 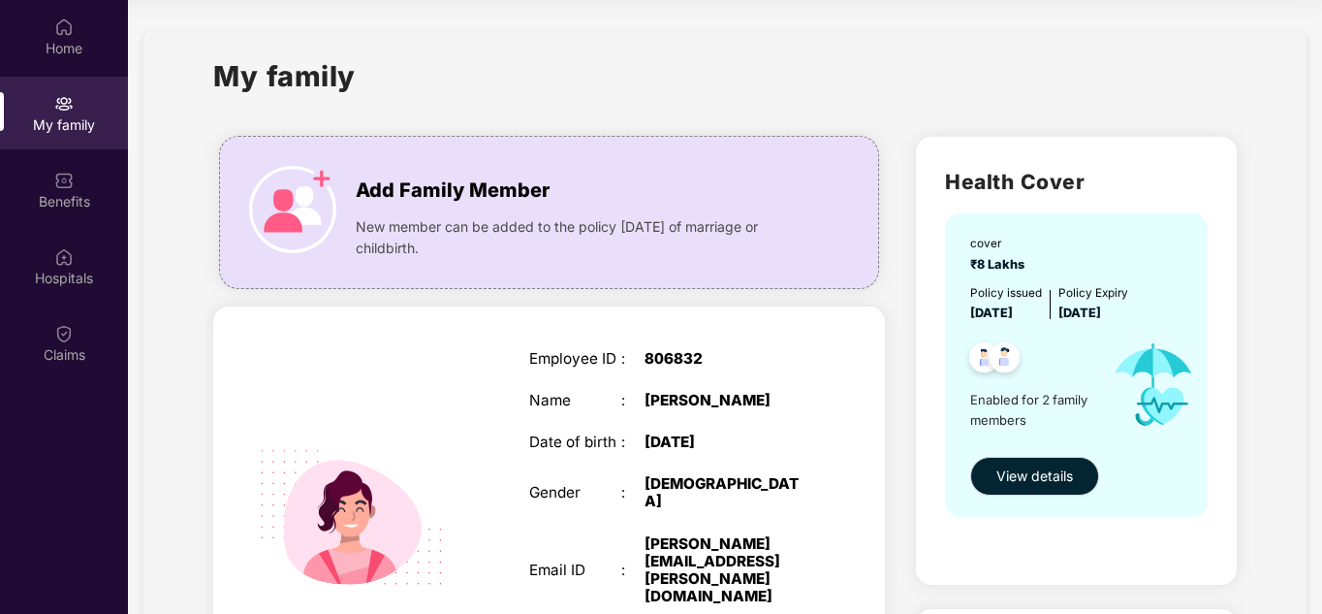 What do you see at coordinates (576, 570) in the screenshot?
I see `div: Email ID` at bounding box center [576, 570].